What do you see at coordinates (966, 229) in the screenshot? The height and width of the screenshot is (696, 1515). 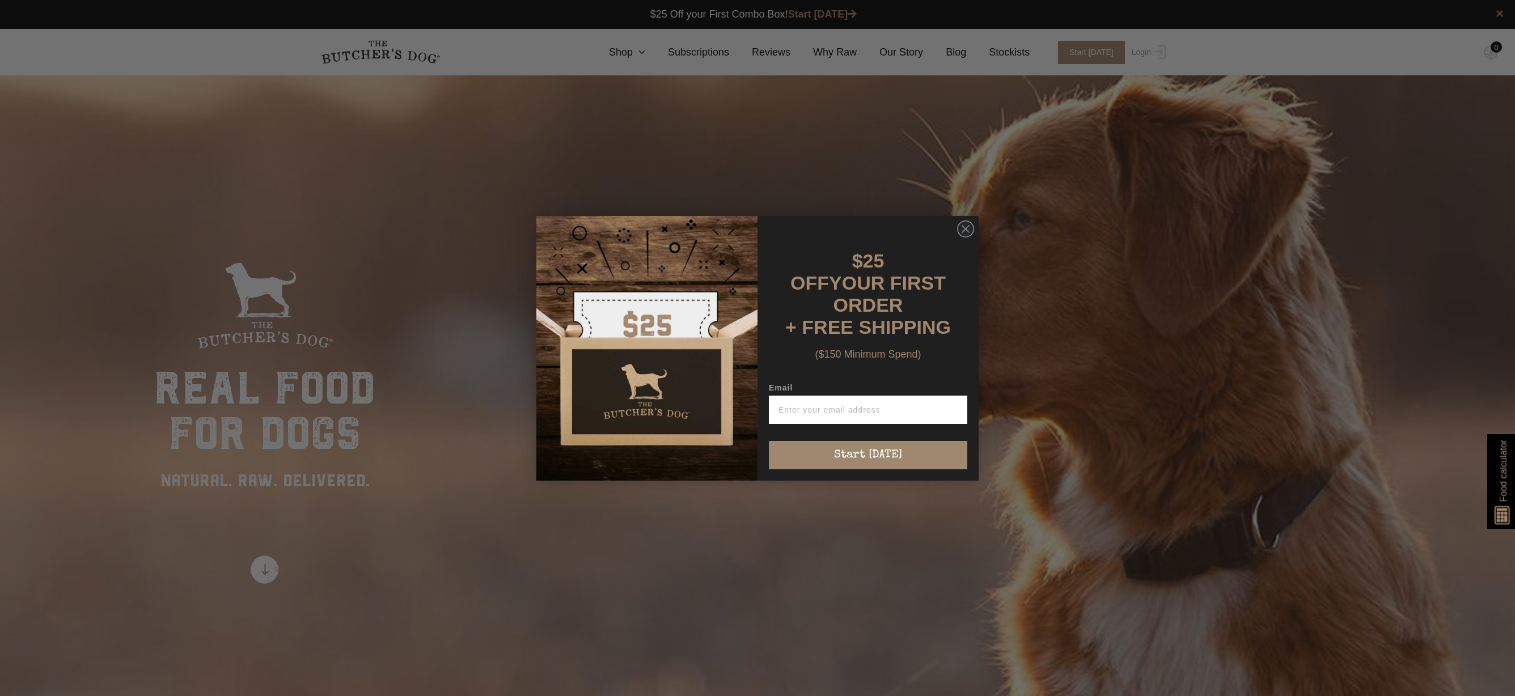 I see `button: Close dialog` at bounding box center [966, 229].